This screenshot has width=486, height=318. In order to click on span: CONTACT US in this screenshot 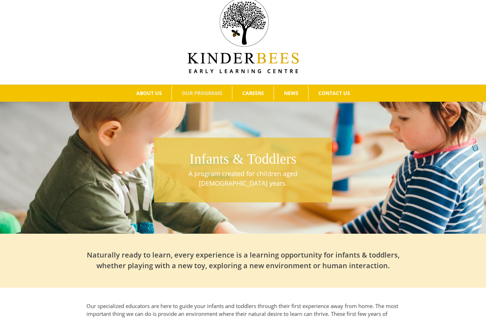, I will do `click(334, 93)`.